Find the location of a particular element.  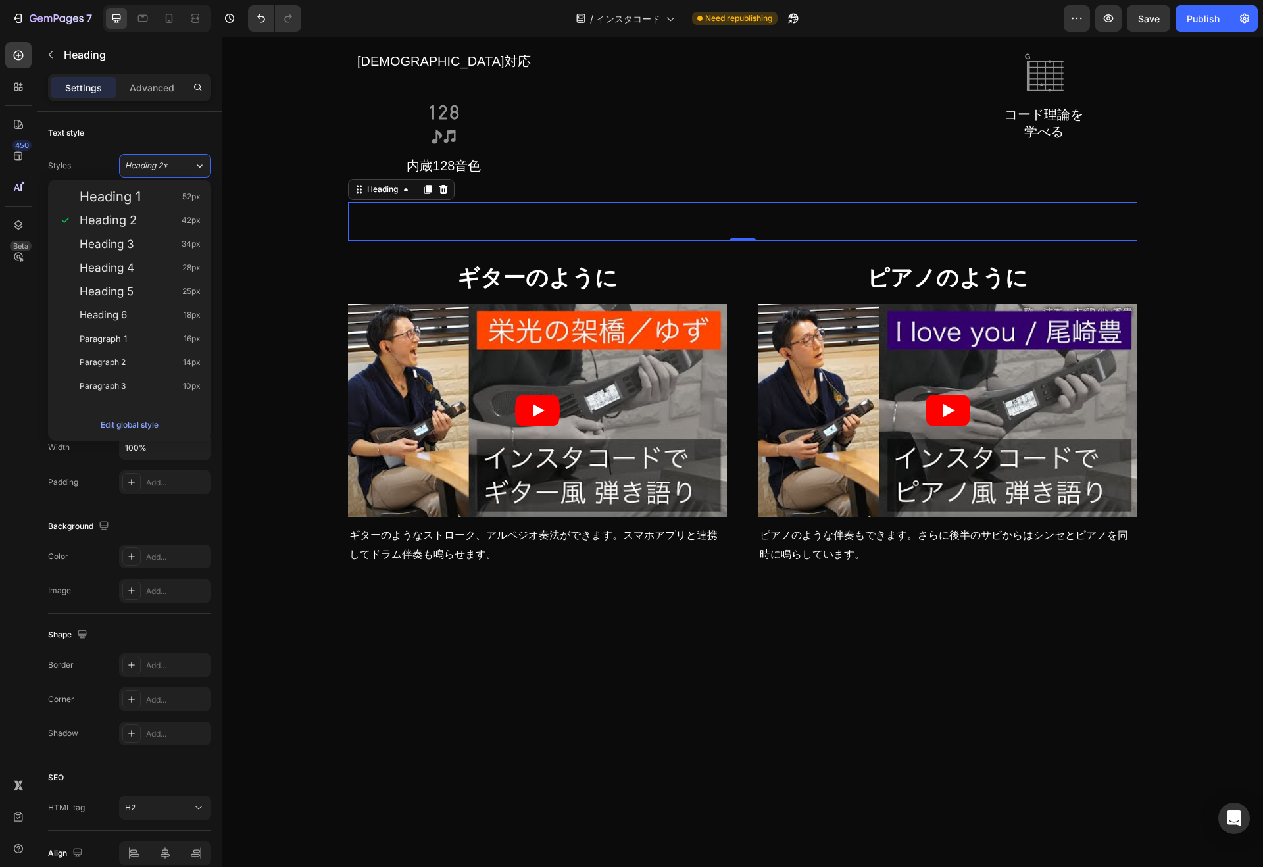

div: HTML tag is located at coordinates (66, 808).